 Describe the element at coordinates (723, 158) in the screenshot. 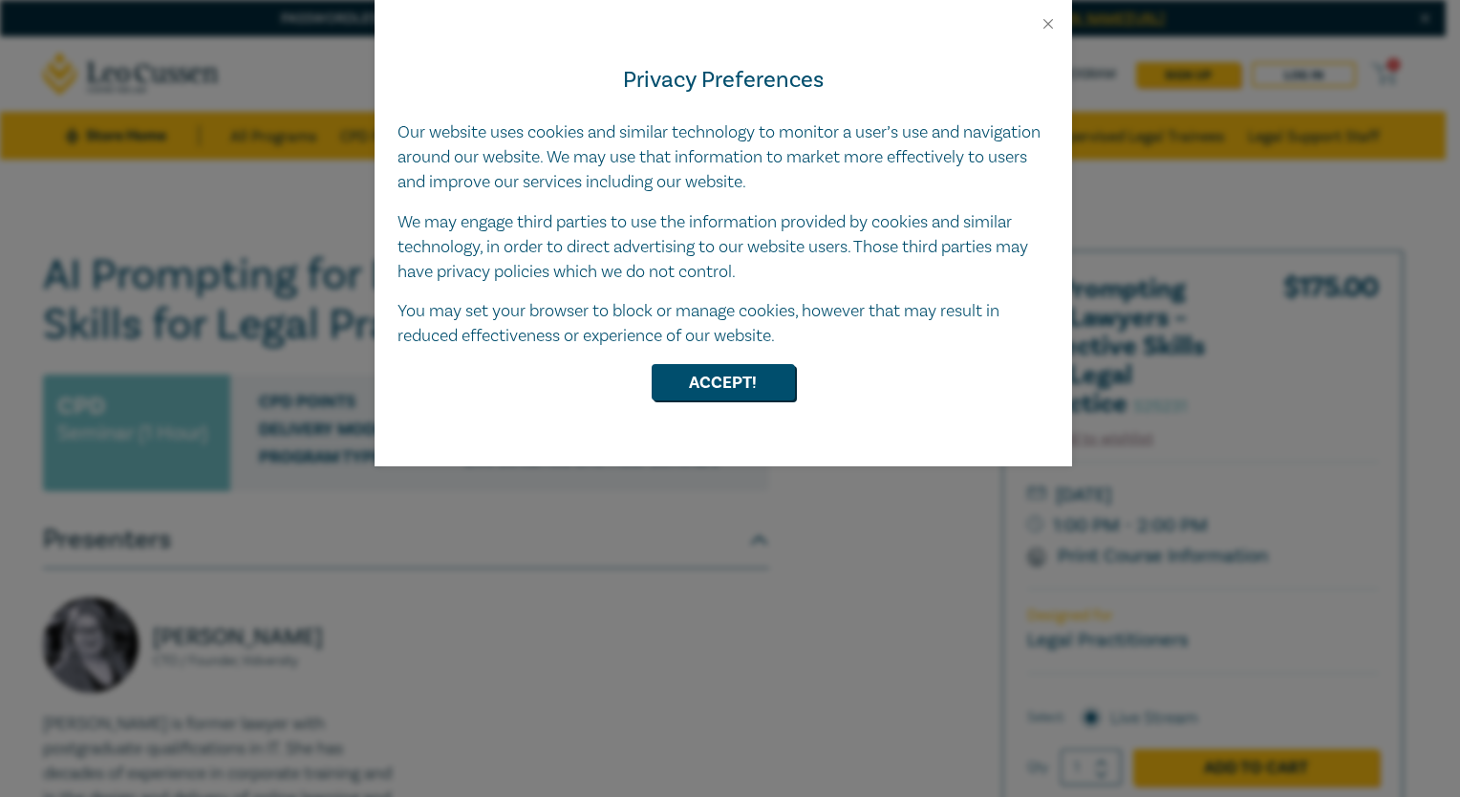

I see `p: Our website uses cookies and similar technology to monitor a user’s use and navigation around our...` at that location.